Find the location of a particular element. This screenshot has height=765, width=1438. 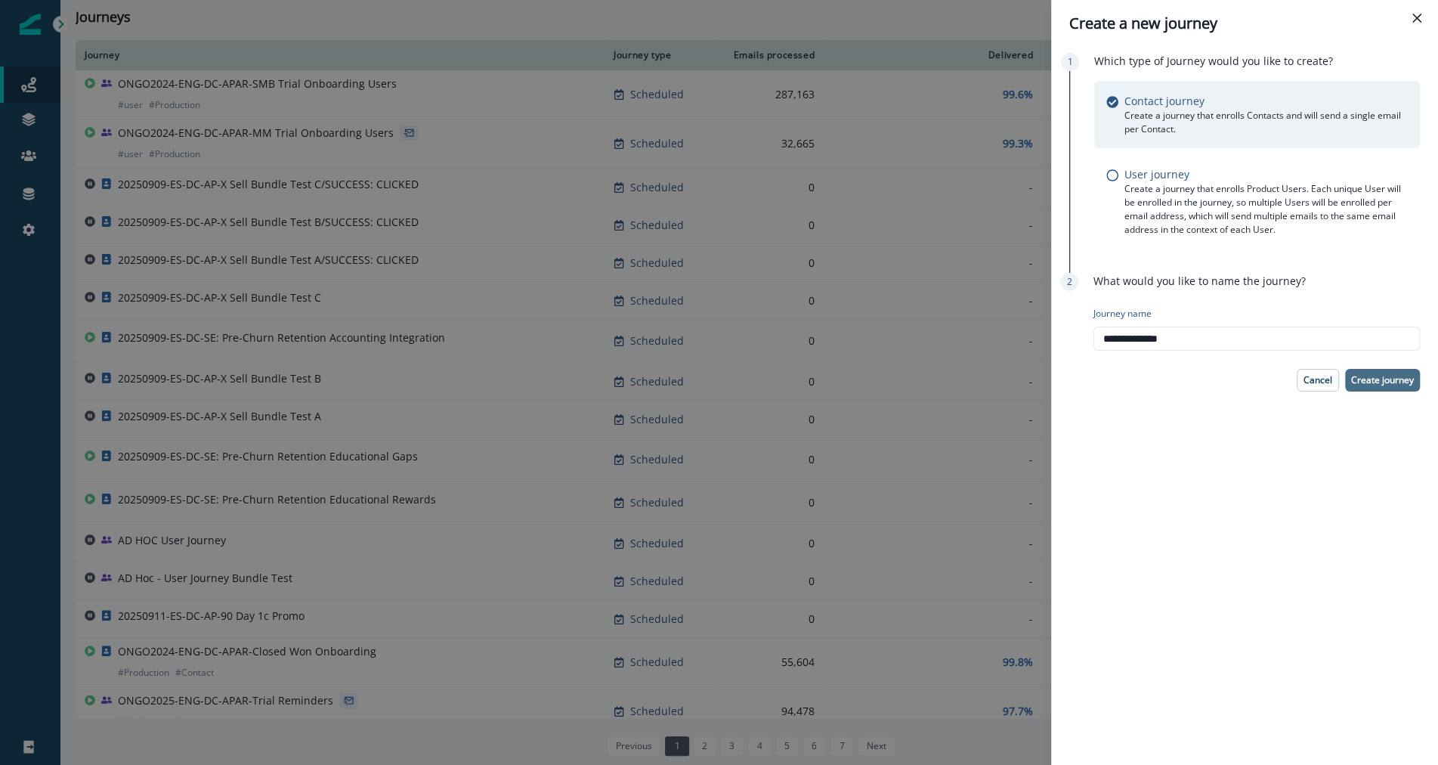

p: What would you like to name the journey? is located at coordinates (1199, 280).